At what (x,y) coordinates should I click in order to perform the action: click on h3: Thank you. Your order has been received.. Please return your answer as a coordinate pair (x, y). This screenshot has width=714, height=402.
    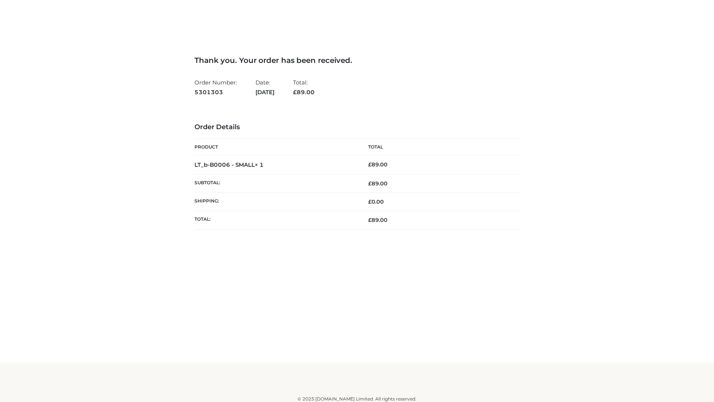
    Looking at the image, I should click on (357, 60).